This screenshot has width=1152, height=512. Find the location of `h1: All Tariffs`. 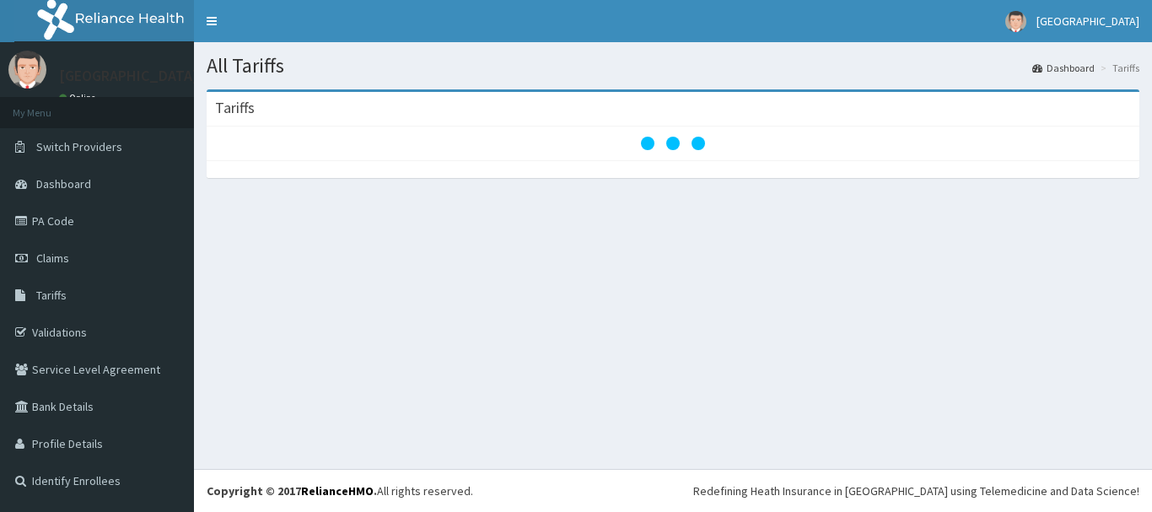

h1: All Tariffs is located at coordinates (673, 66).